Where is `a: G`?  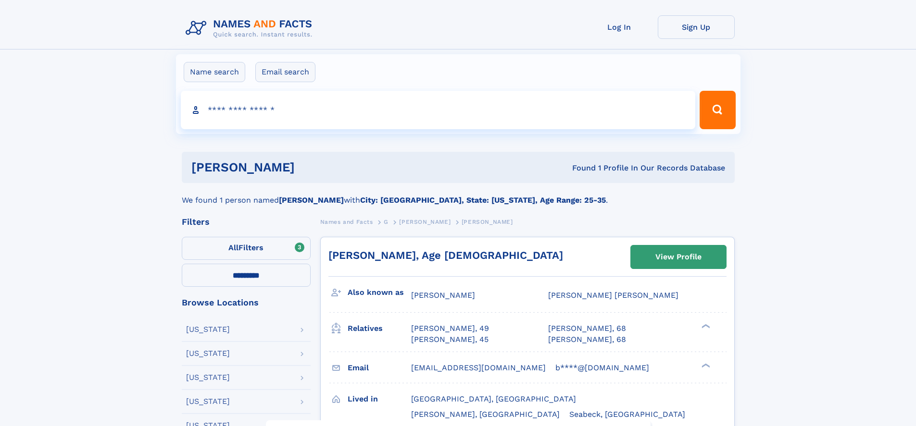 a: G is located at coordinates (386, 222).